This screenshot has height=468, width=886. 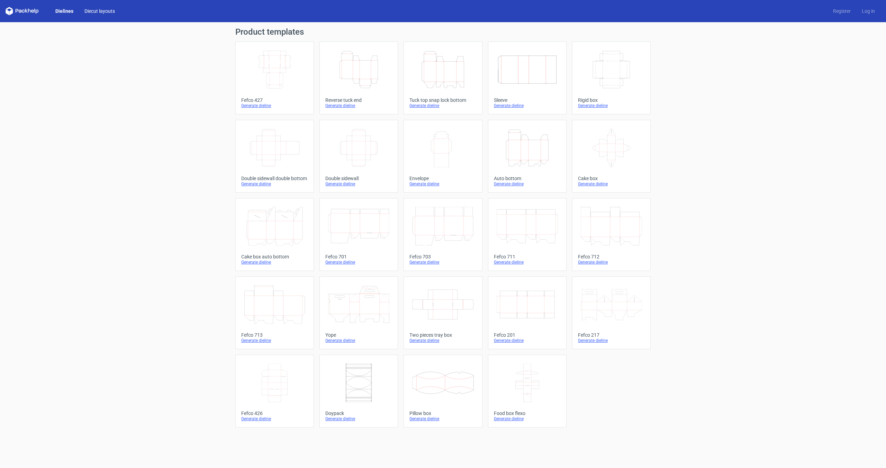 I want to click on a: Auto bottomGenerate dieline, so click(x=527, y=156).